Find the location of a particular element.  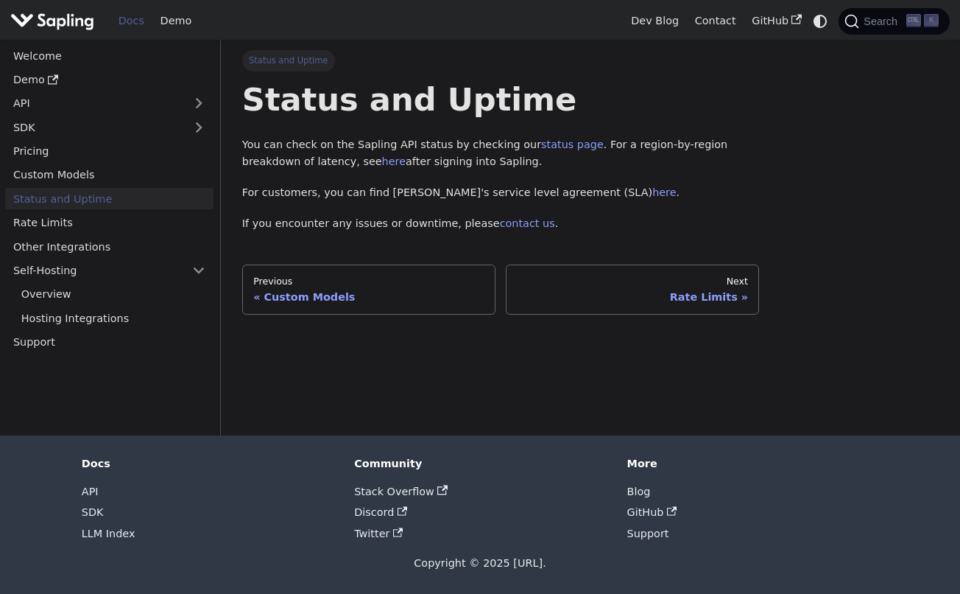

a: Contact is located at coordinates (716, 21).